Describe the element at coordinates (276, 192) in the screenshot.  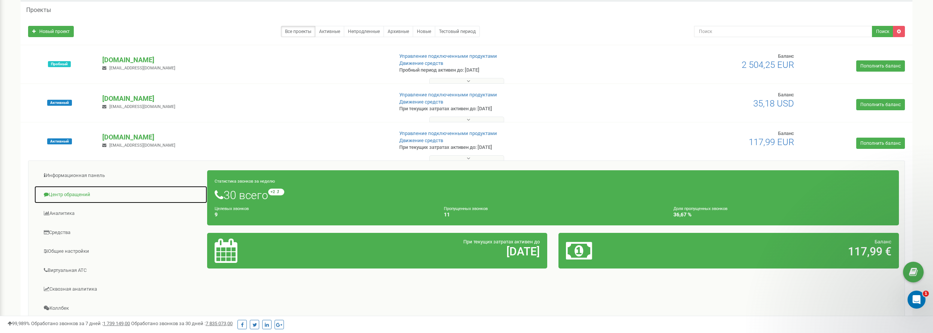
I see `small: +2` at that location.